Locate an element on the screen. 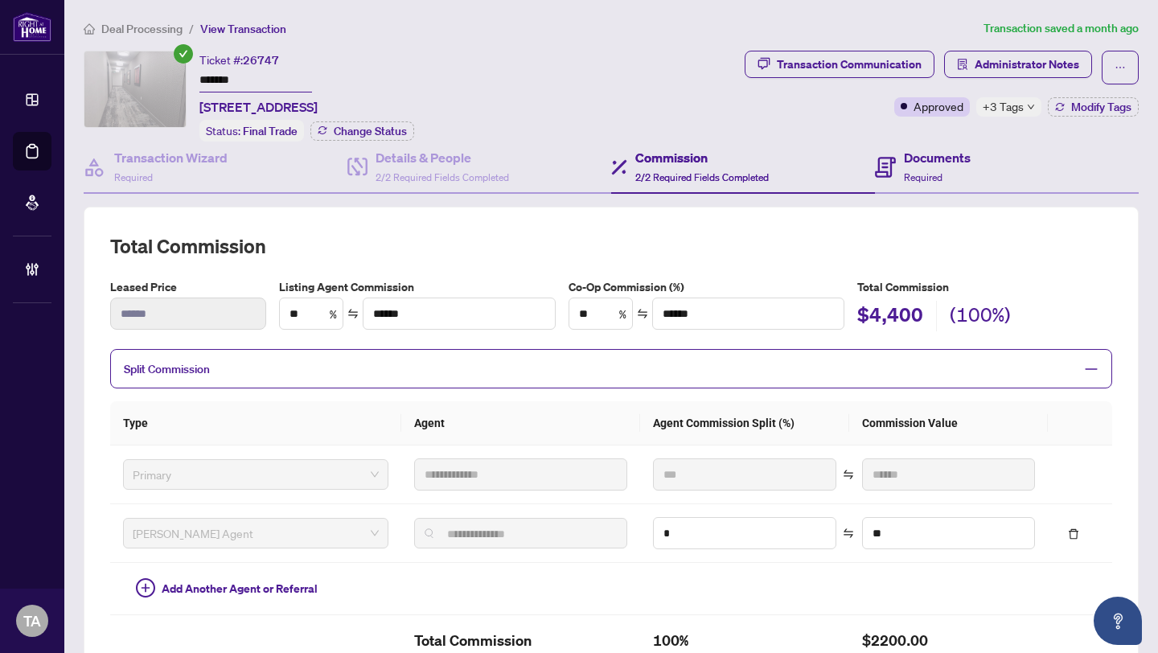 The height and width of the screenshot is (653, 1158). label: Listing Agent Commission is located at coordinates (417, 287).